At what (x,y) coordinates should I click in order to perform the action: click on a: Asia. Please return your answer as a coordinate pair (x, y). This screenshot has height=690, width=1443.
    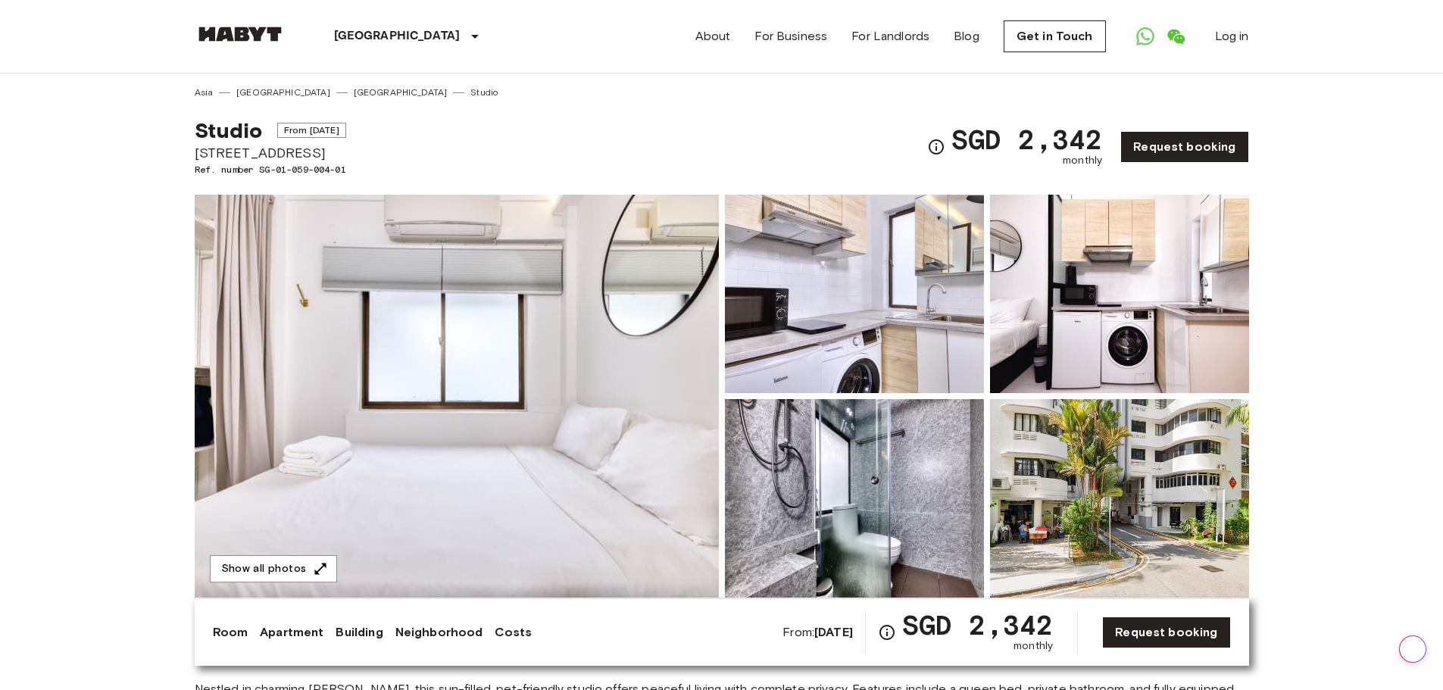
    Looking at the image, I should click on (204, 92).